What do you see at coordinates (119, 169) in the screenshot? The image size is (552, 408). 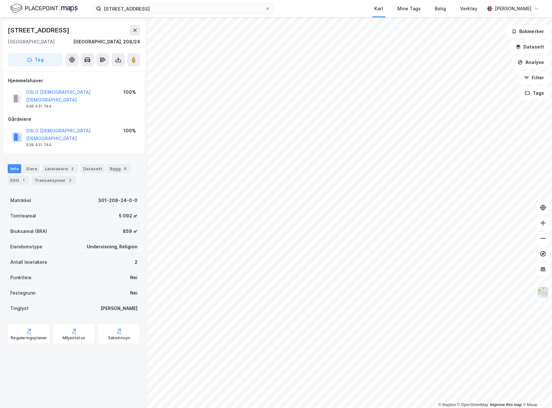 I see `div: Bygg` at bounding box center [119, 169].